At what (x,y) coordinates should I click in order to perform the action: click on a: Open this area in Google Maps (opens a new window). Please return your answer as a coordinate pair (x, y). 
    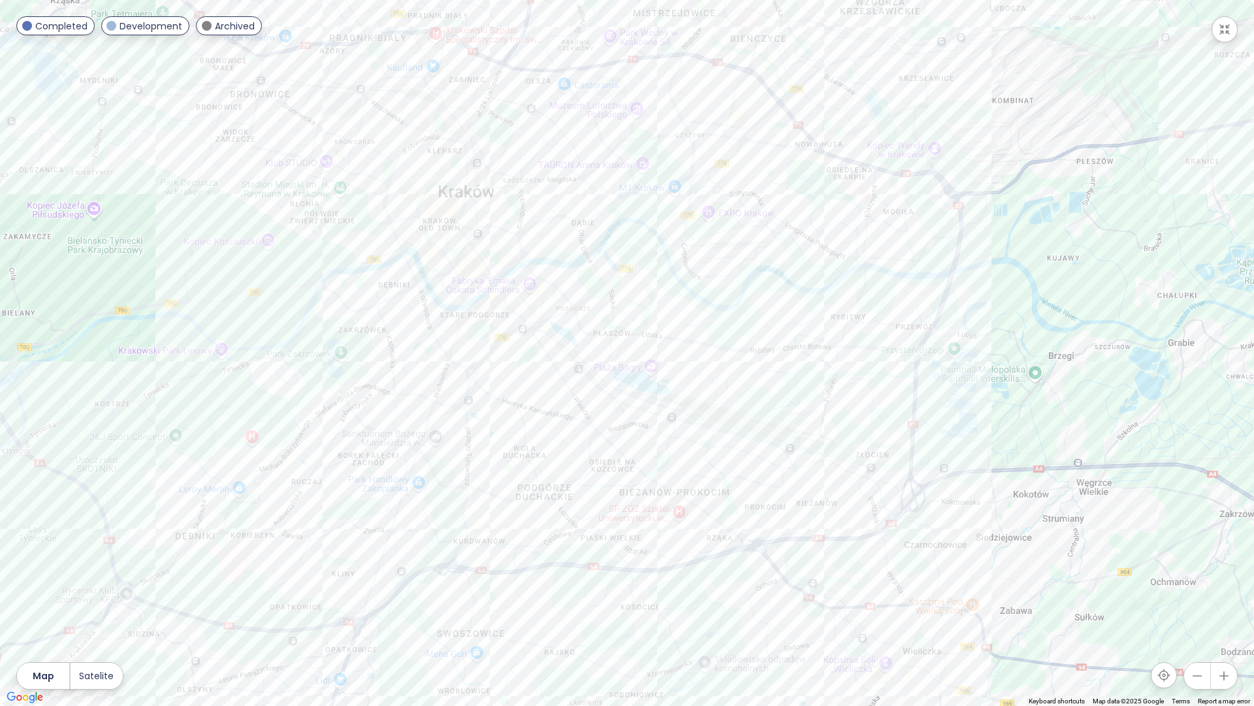
    Looking at the image, I should click on (25, 697).